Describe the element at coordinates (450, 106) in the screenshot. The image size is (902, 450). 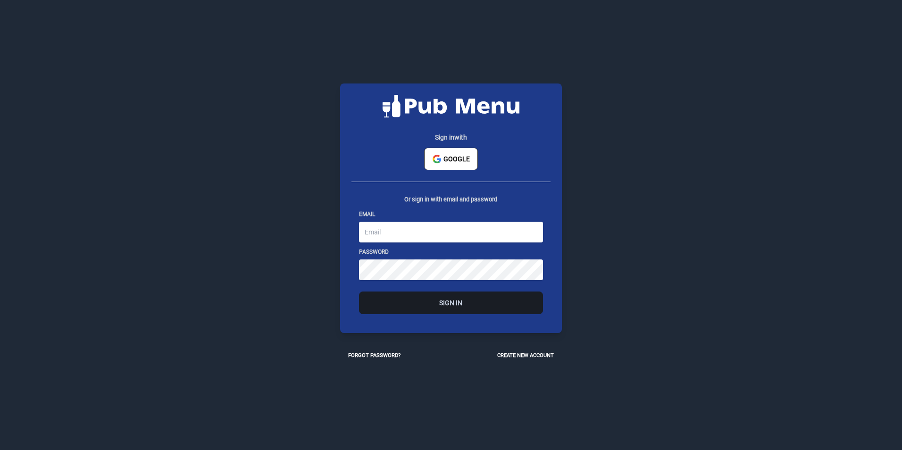
I see `img: Pub Menu` at that location.